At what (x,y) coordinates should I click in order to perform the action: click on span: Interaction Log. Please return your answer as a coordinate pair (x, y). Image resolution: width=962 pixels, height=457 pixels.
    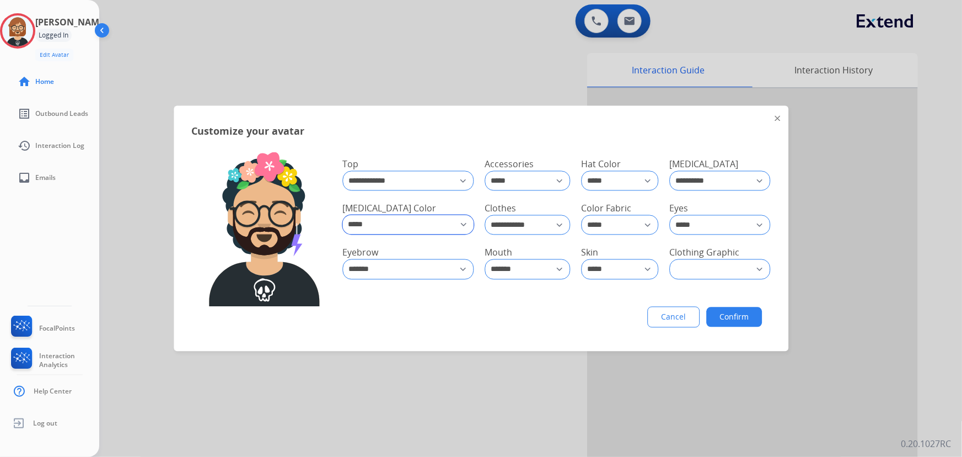
    Looking at the image, I should click on (60, 146).